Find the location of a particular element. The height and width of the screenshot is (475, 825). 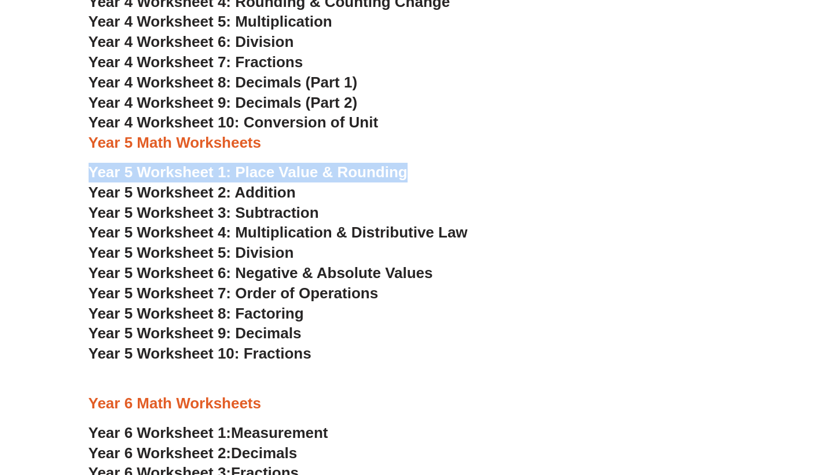

a: Year 5 Worksheet 8: Factoring is located at coordinates (196, 313).